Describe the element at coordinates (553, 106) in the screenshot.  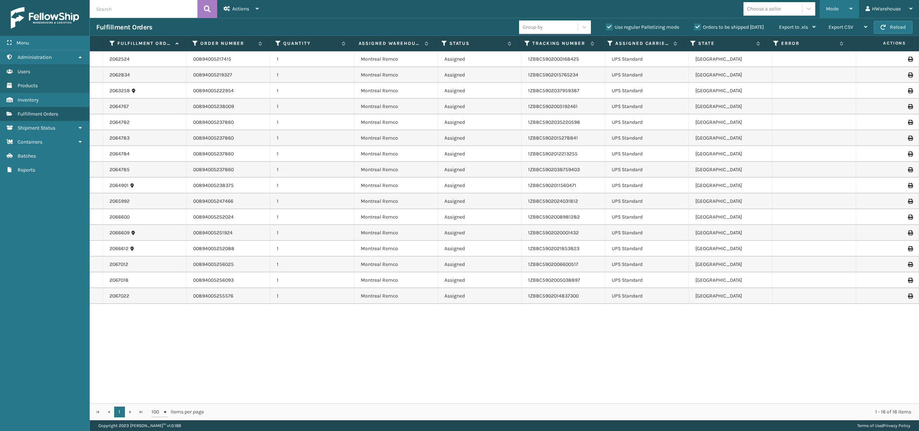
I see `a: 1ZB8C5902005192461` at that location.